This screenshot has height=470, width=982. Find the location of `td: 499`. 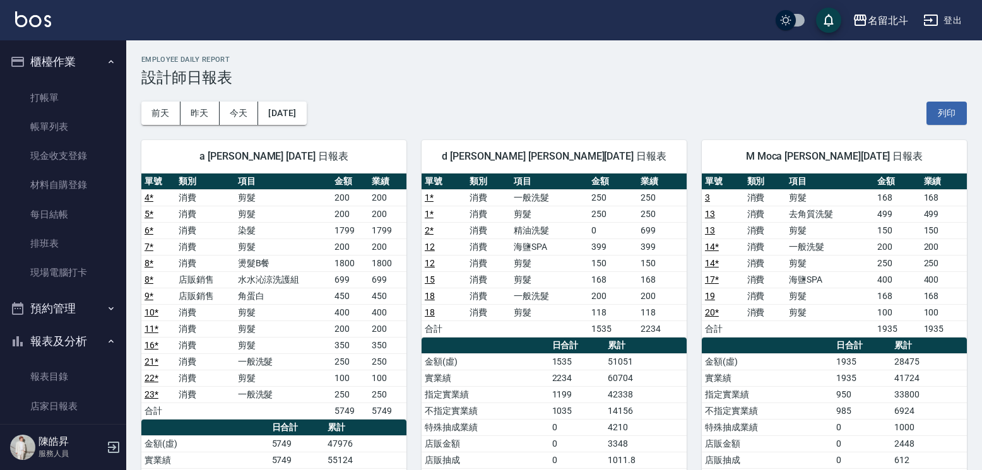

td: 499 is located at coordinates (943, 214).